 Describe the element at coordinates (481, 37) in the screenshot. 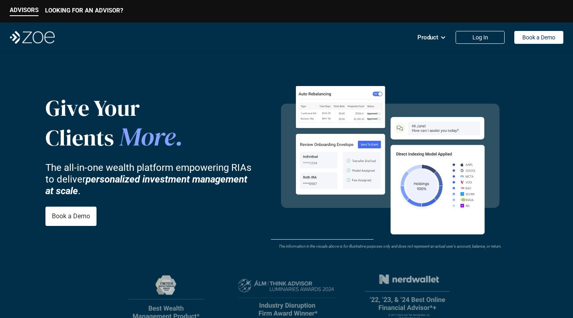

I see `p: Log In` at that location.